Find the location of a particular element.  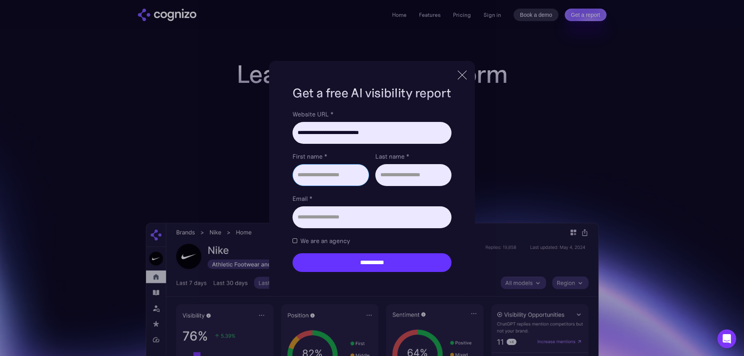

span: We are an agency is located at coordinates (325, 240).